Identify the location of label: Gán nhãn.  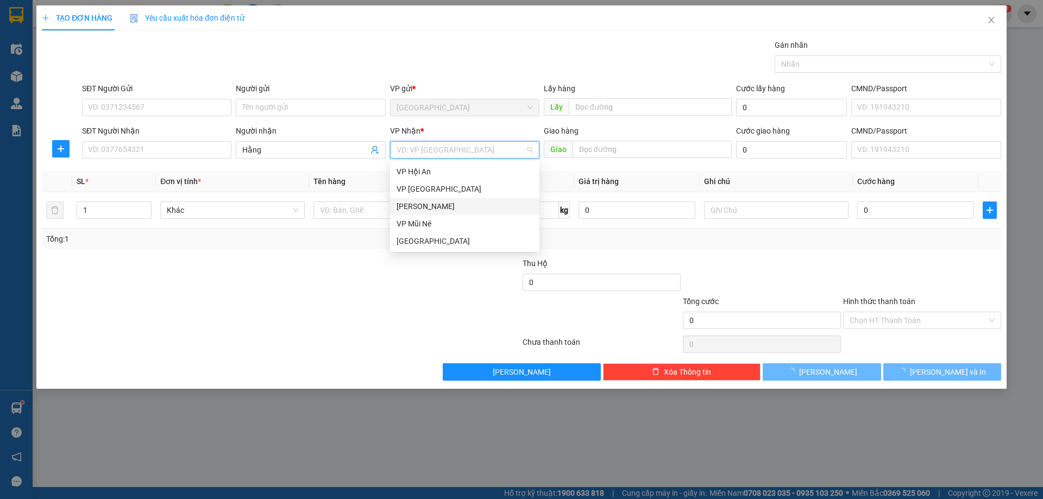
(791, 45).